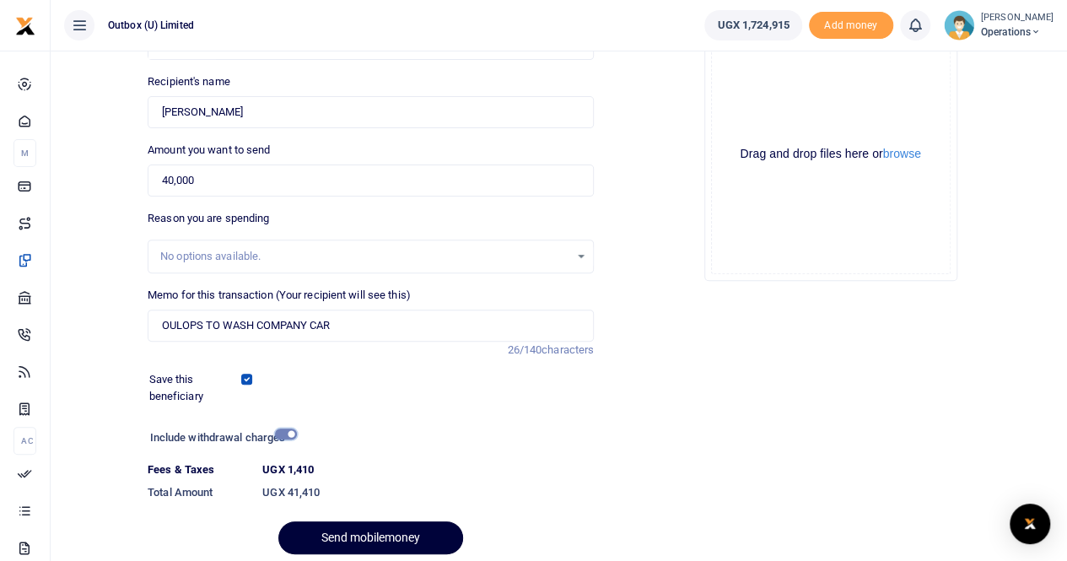 This screenshot has height=561, width=1067. What do you see at coordinates (1030, 524) in the screenshot?
I see `div: Open Intercom Messenger` at bounding box center [1030, 524].